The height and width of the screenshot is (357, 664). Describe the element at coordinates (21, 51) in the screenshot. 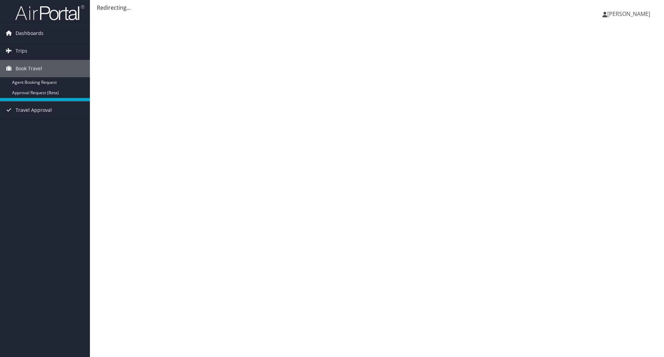

I see `span: Trips` at that location.